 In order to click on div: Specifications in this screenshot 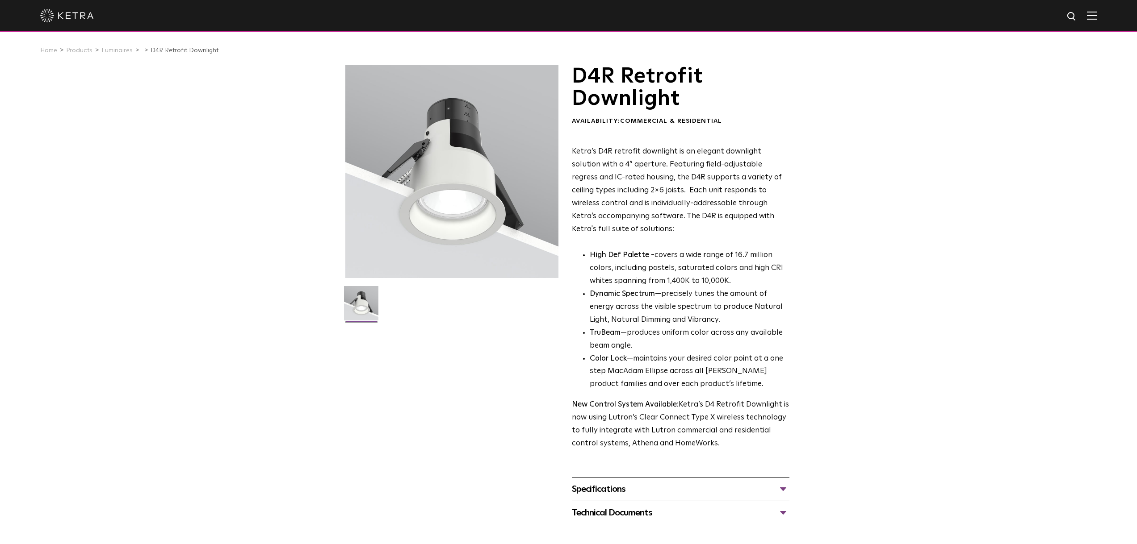, I will do `click(680, 490)`.